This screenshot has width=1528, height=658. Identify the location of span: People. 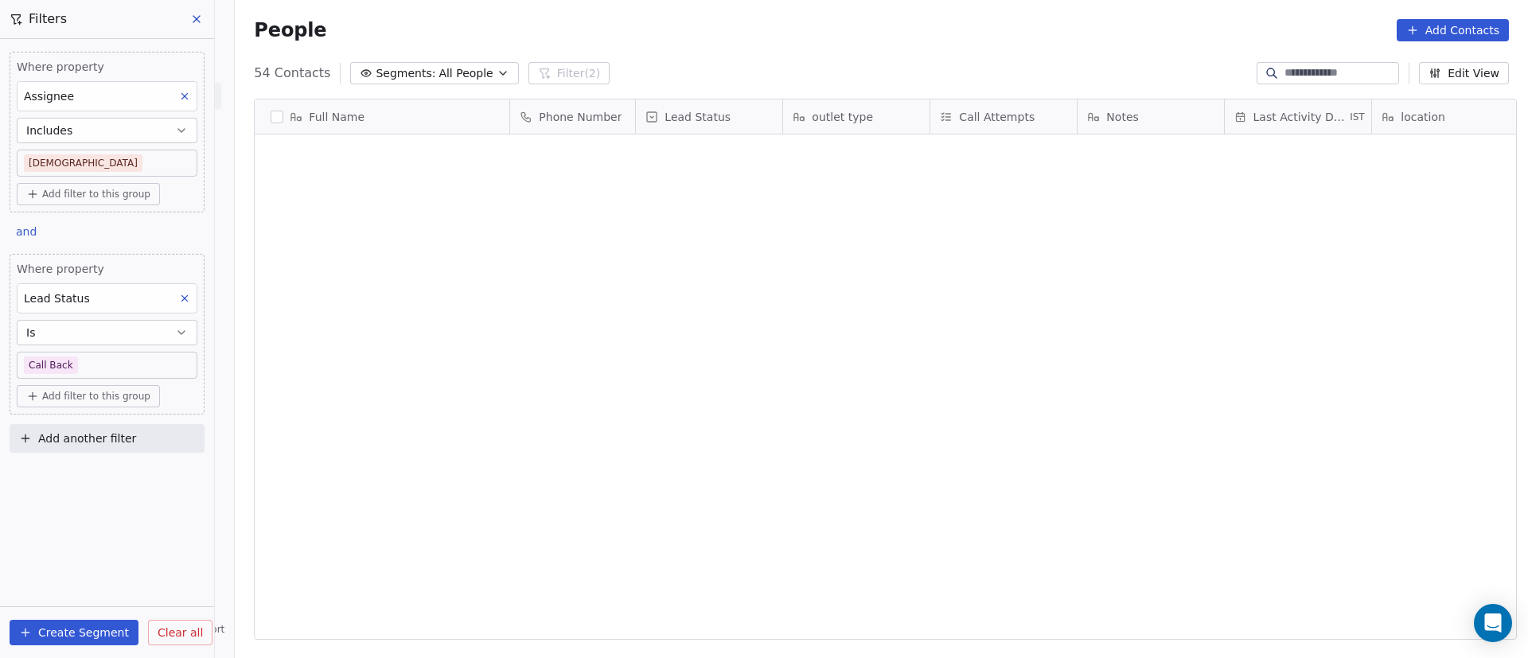
(290, 30).